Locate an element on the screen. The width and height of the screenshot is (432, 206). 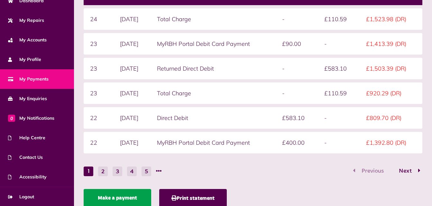
td: 24 is located at coordinates (98, 19).